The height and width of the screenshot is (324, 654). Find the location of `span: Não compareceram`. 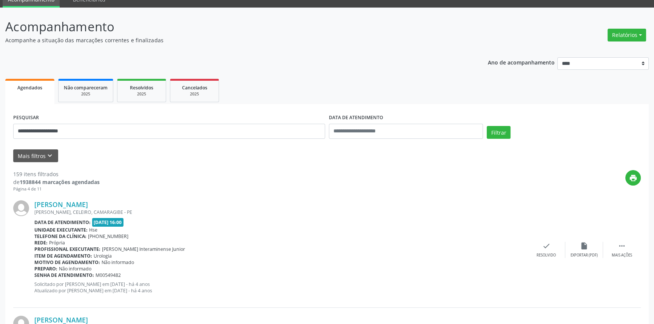

span: Não compareceram is located at coordinates (86, 88).